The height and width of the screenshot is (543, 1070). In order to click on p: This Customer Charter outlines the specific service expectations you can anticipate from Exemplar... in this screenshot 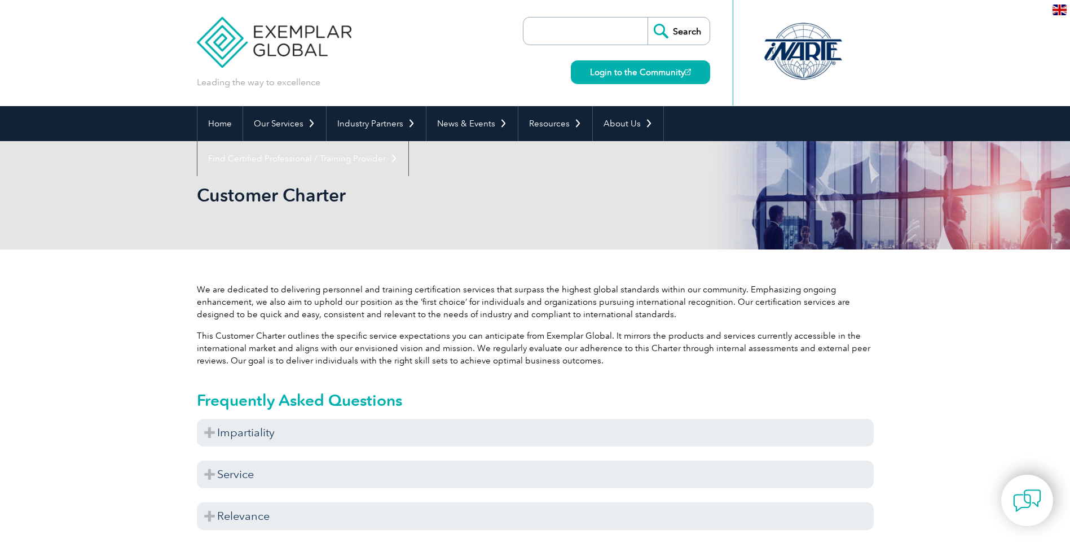, I will do `click(535, 348)`.